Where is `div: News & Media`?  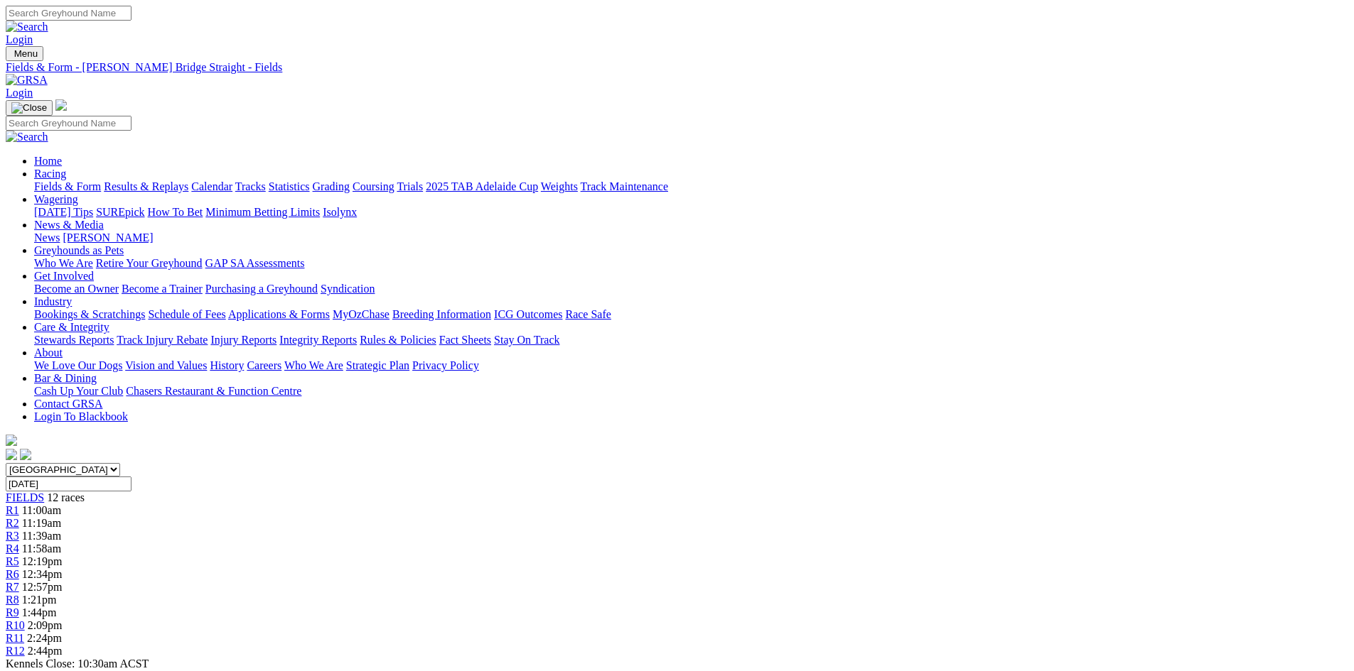 div: News & Media is located at coordinates (691, 238).